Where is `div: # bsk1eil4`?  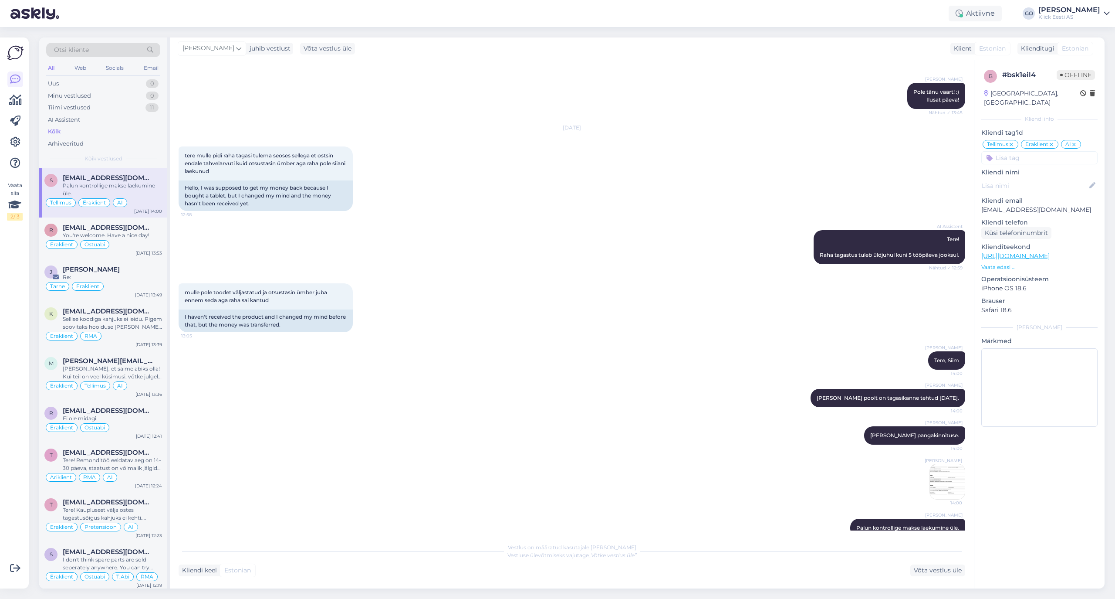 div: # bsk1eil4 is located at coordinates (1029, 75).